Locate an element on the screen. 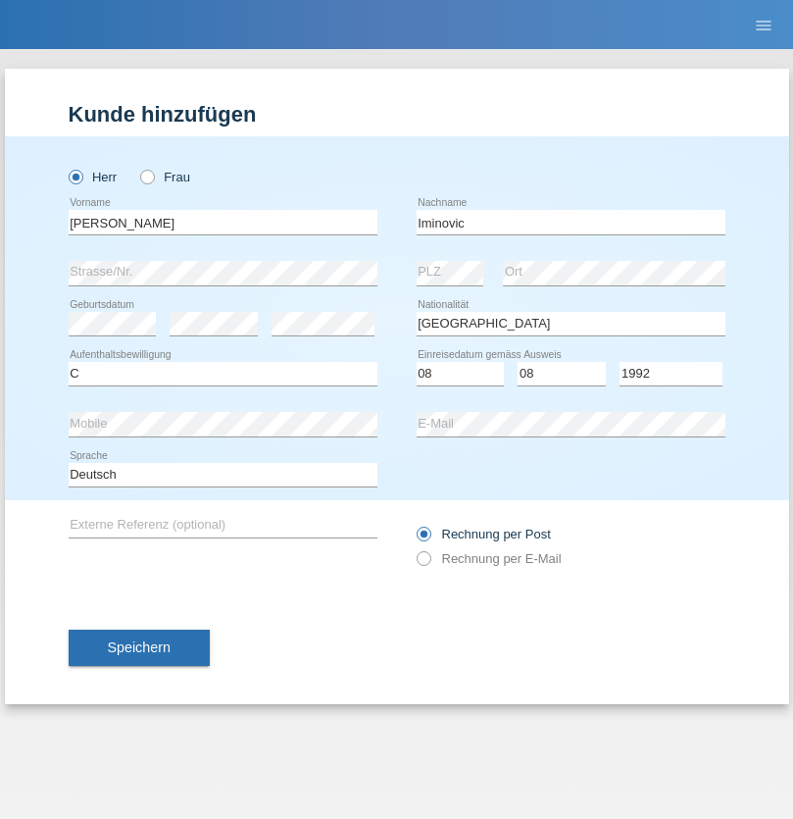 The height and width of the screenshot is (819, 793). button: Speichern is located at coordinates (139, 648).